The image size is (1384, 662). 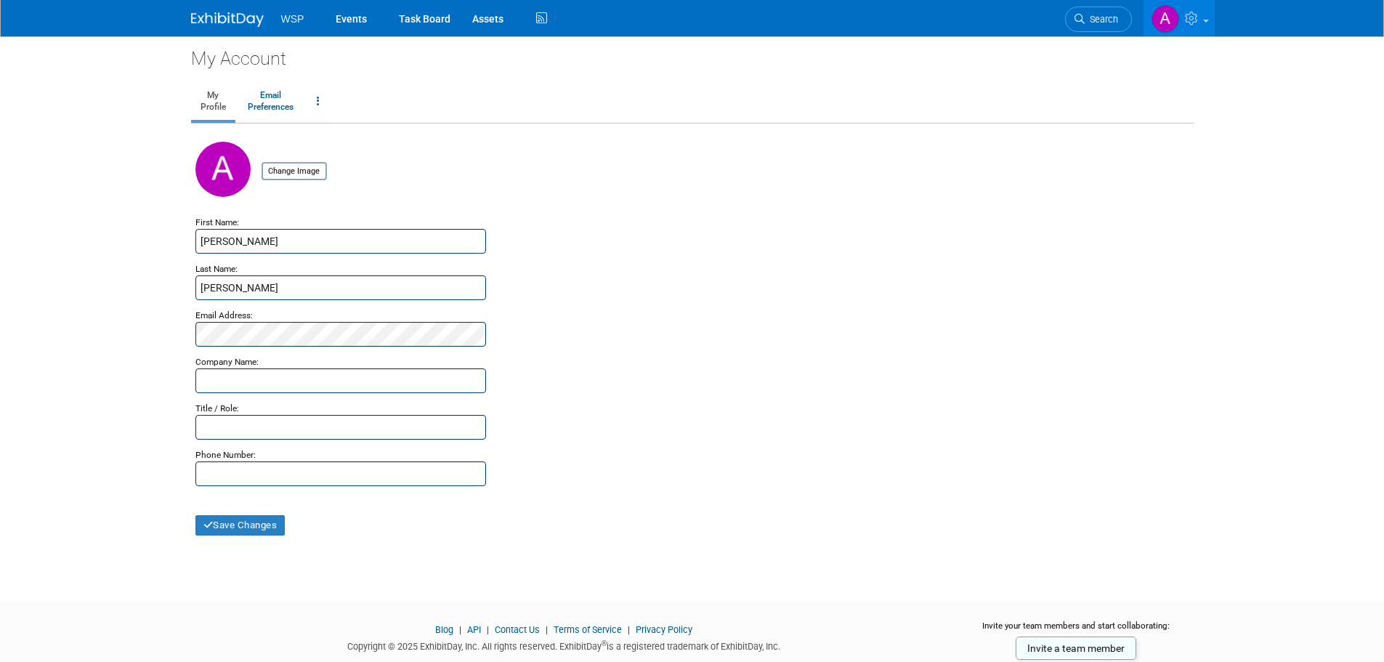 What do you see at coordinates (240, 525) in the screenshot?
I see `button: Save Changes` at bounding box center [240, 525].